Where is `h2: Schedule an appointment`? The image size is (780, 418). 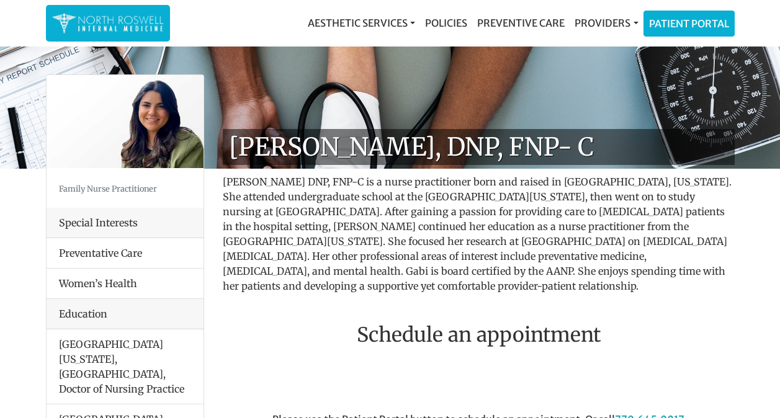 h2: Schedule an appointment is located at coordinates (479, 335).